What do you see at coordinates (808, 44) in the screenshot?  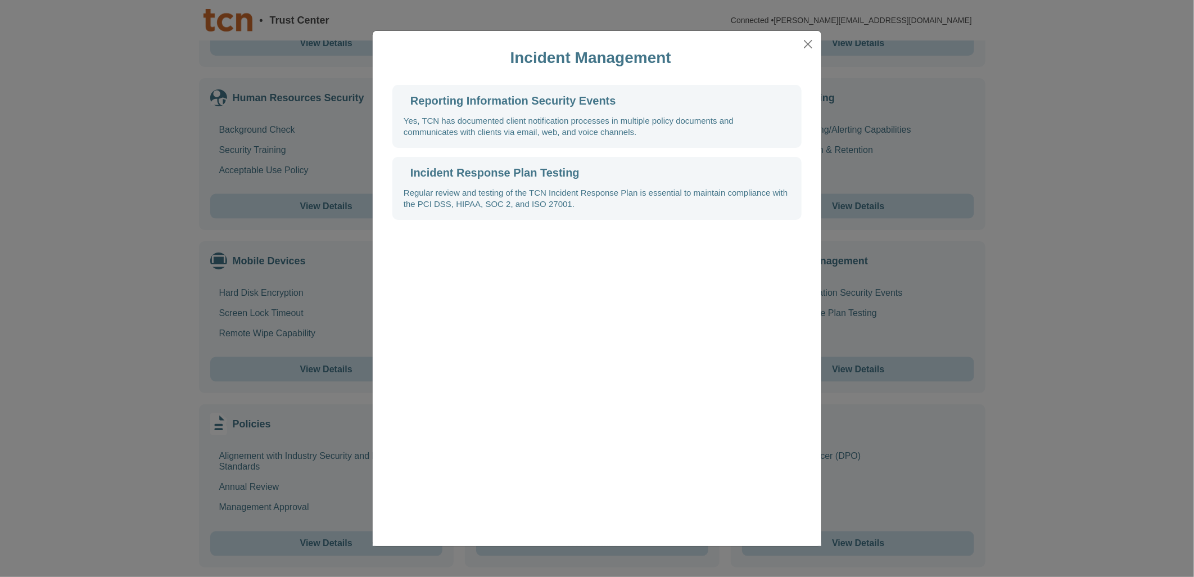 I see `button: Close` at bounding box center [808, 44].